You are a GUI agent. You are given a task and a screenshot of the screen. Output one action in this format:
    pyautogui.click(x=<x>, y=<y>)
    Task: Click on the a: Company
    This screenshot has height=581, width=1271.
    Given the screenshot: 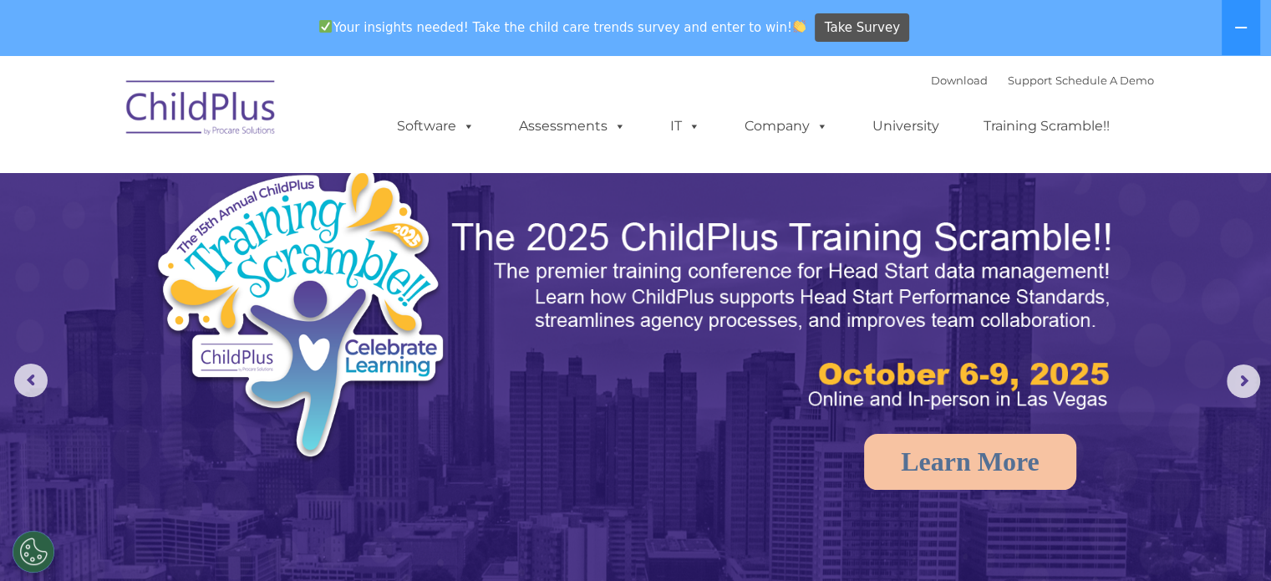 What is the action you would take?
    pyautogui.click(x=786, y=126)
    